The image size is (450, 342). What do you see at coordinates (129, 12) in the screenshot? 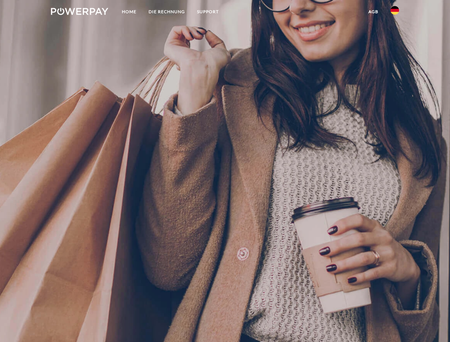
I see `a: Home` at bounding box center [129, 12].